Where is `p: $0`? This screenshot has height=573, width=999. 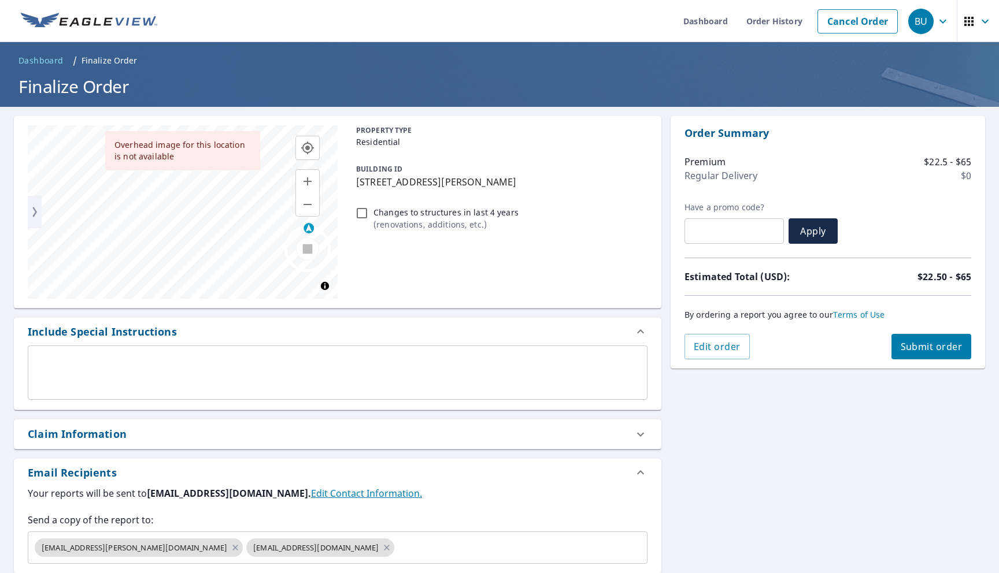
p: $0 is located at coordinates (966, 176).